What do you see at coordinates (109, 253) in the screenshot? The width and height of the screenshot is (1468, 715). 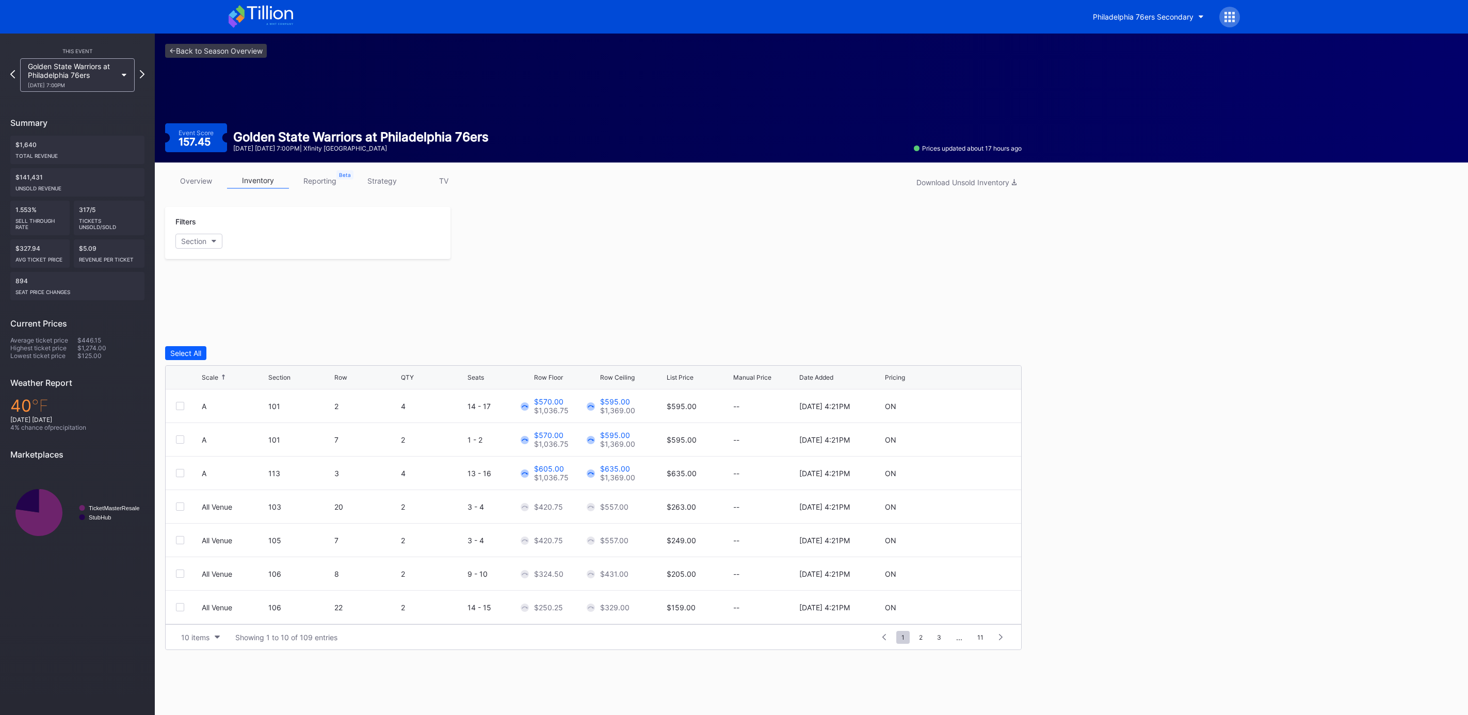 I see `div: $5.09` at bounding box center [109, 253].